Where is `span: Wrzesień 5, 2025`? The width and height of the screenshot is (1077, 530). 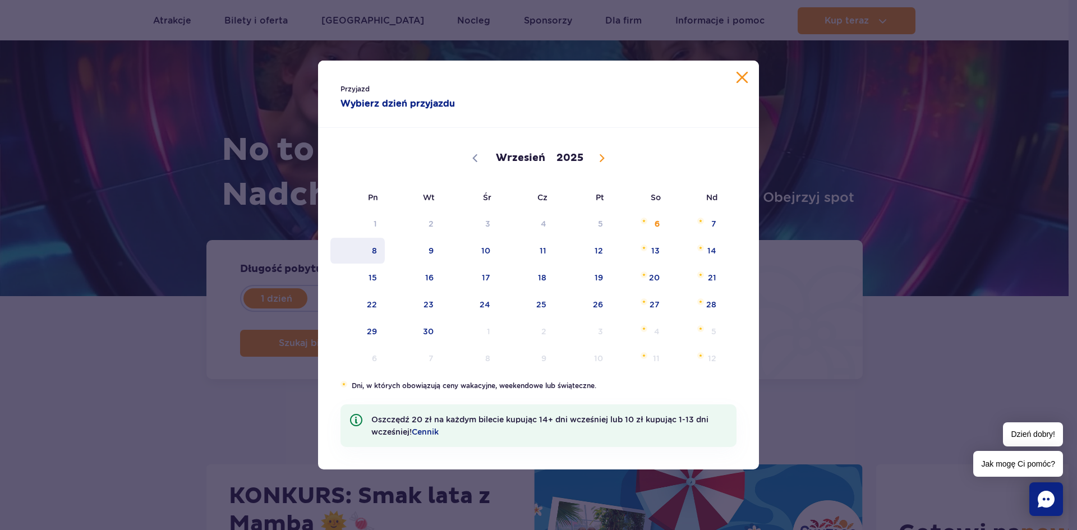
span: Wrzesień 5, 2025 is located at coordinates (583, 224).